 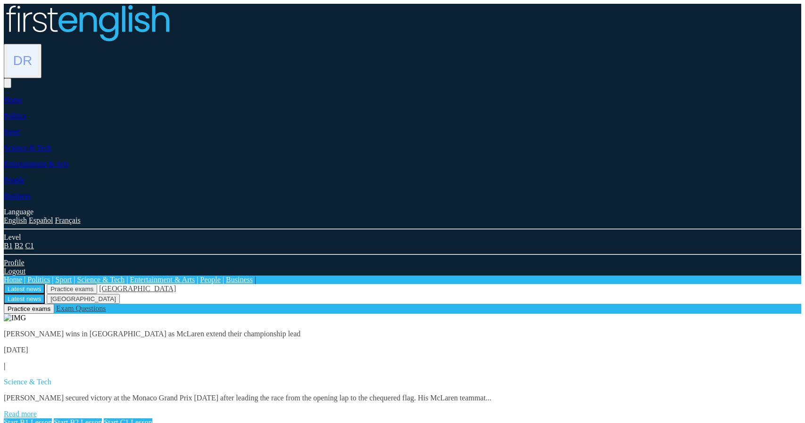 I want to click on a: C1, so click(x=29, y=246).